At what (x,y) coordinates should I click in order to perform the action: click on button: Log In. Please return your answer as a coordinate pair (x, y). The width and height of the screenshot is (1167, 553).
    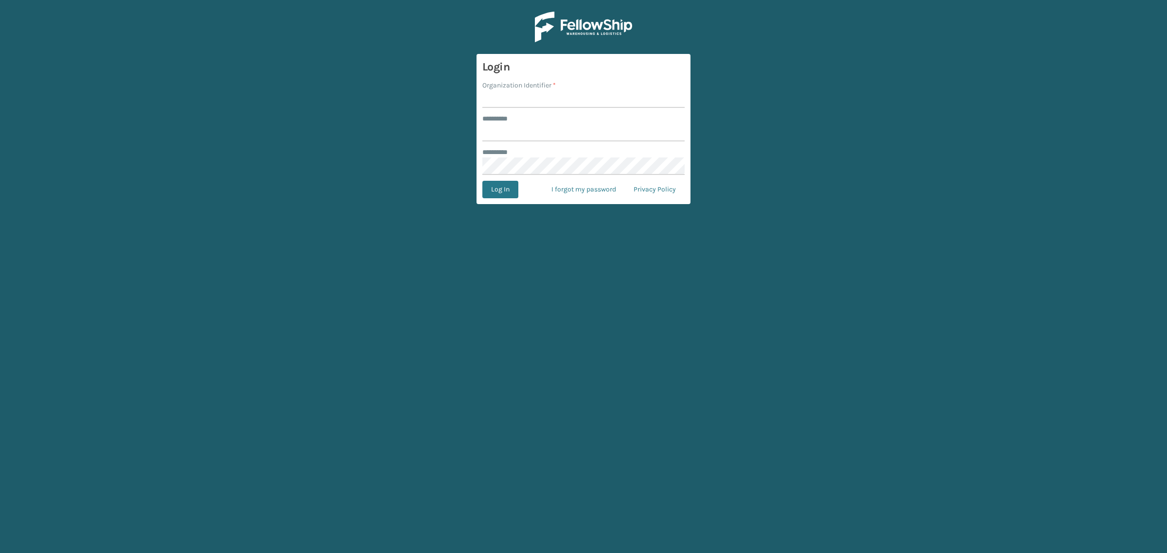
    Looking at the image, I should click on (500, 190).